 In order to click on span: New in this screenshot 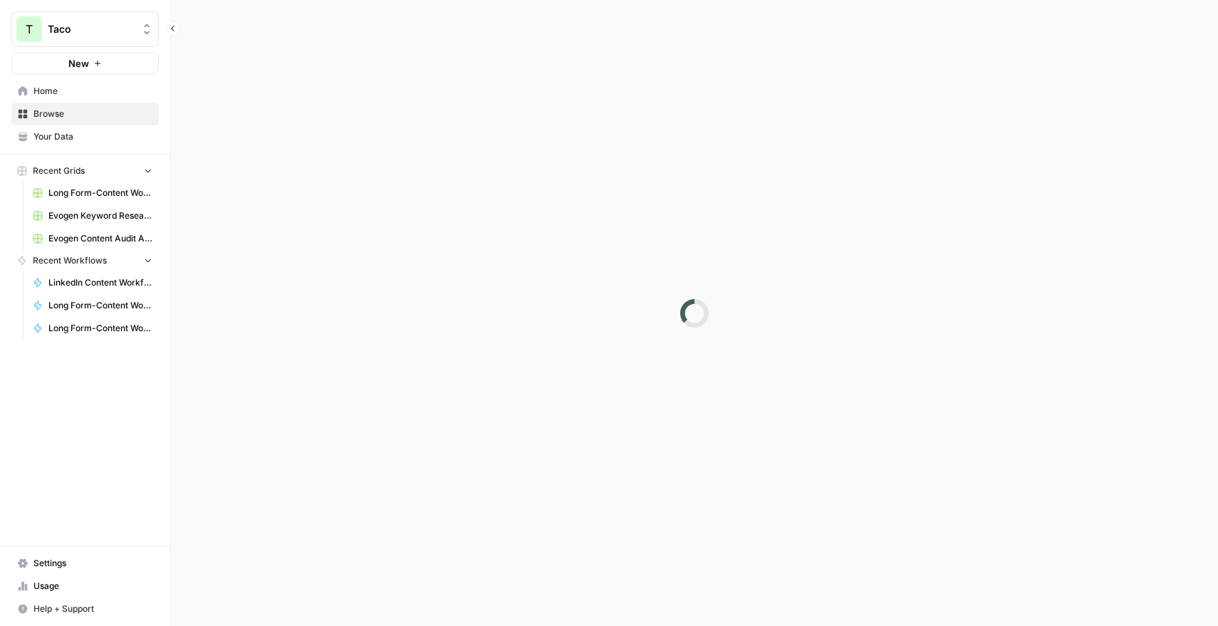, I will do `click(78, 63)`.